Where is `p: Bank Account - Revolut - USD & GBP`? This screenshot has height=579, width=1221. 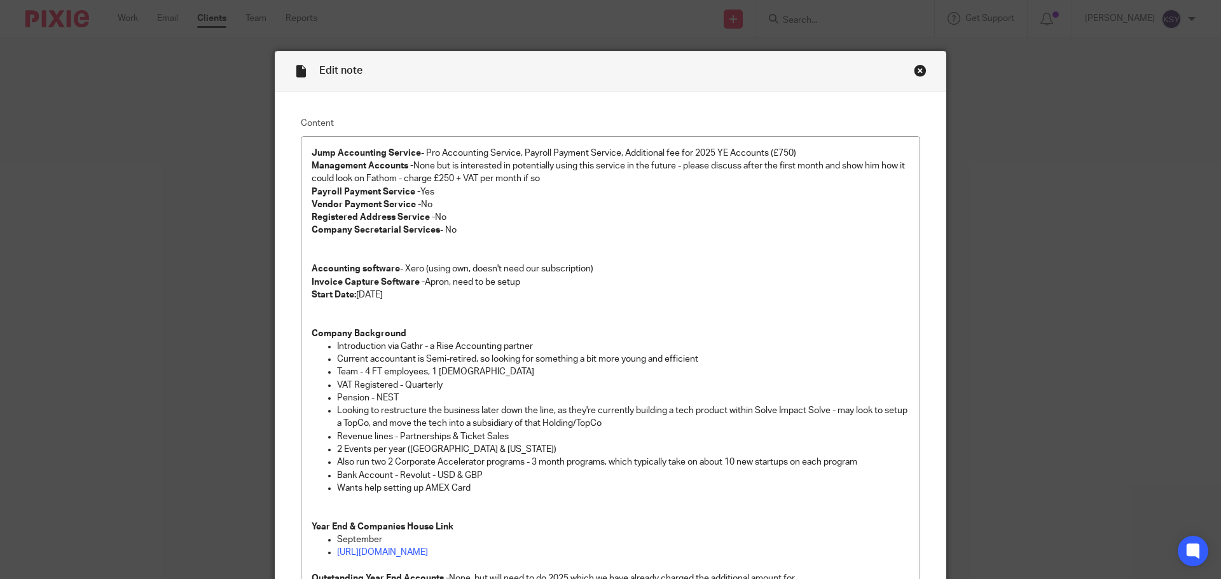
p: Bank Account - Revolut - USD & GBP is located at coordinates (623, 476).